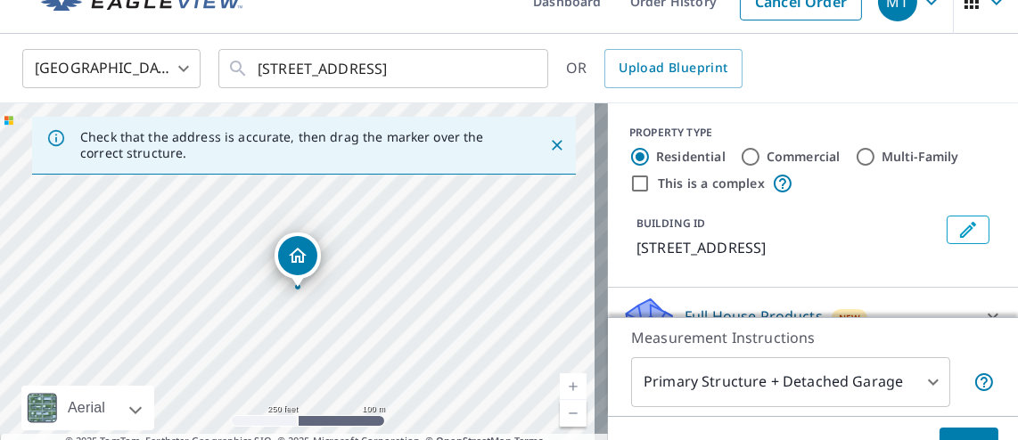 This screenshot has height=440, width=1018. I want to click on span: New, so click(850, 318).